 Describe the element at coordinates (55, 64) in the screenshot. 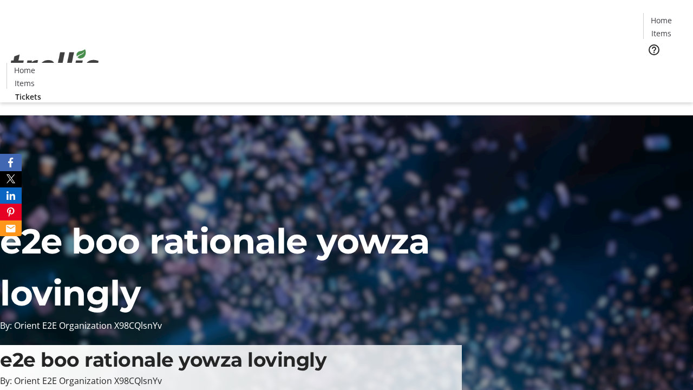

I see `img: Orient E2E Organization X98CQlsnYv's Logo` at that location.